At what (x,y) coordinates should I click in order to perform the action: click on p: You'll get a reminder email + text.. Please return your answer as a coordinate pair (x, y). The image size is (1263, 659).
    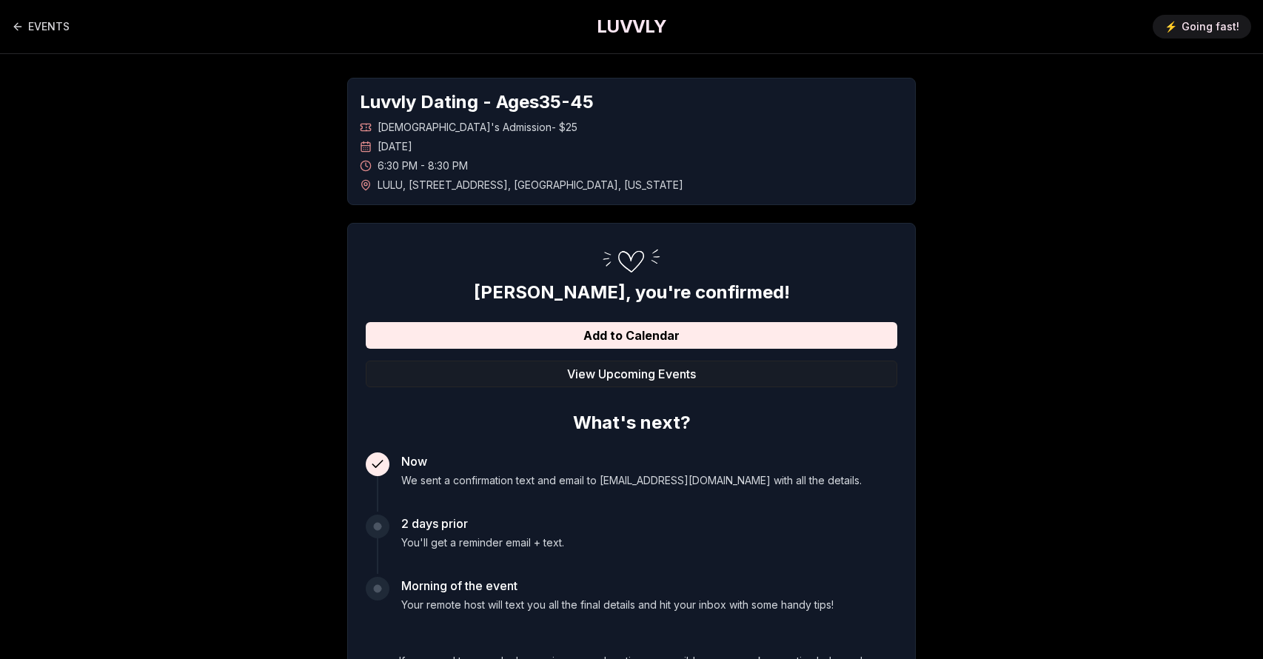
    Looking at the image, I should click on (483, 543).